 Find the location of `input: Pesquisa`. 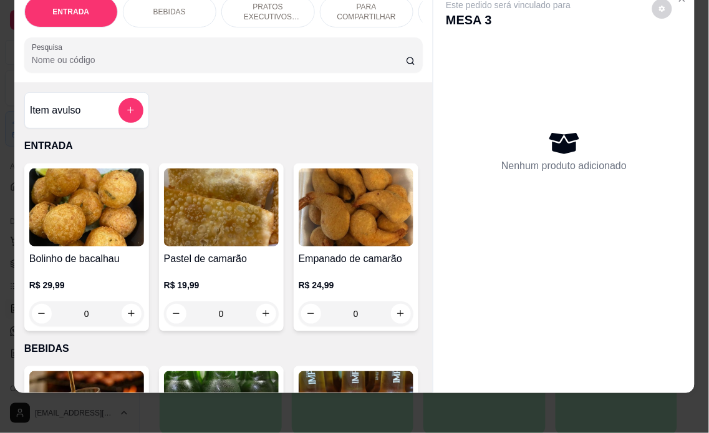

input: Pesquisa is located at coordinates (219, 60).